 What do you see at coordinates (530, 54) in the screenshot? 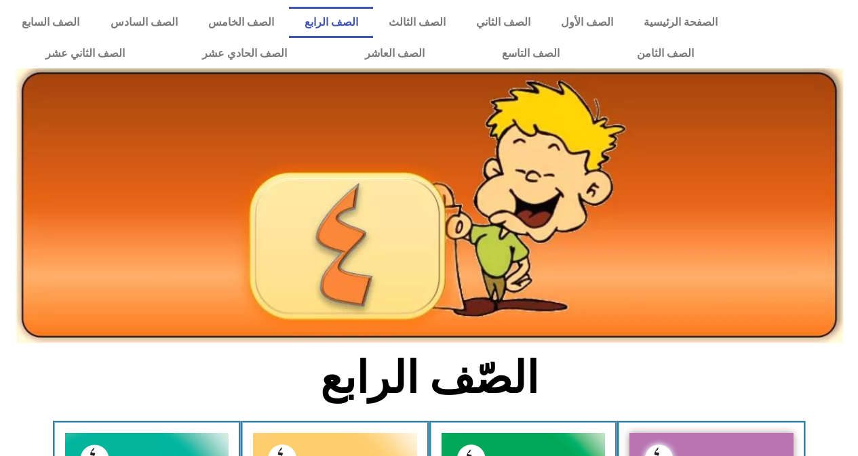
I see `a: الصف التاسع` at bounding box center [530, 54].